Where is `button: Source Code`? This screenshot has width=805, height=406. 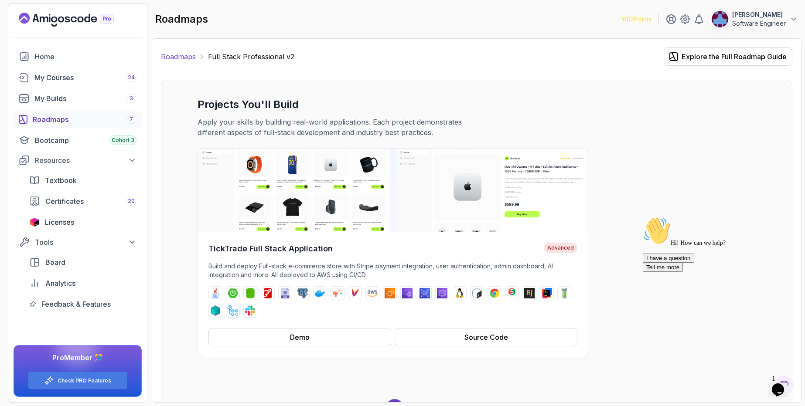
button: Source Code is located at coordinates (486, 338).